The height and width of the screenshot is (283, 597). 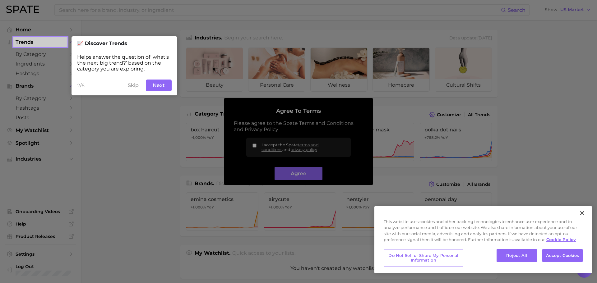 I want to click on button: Reject All, so click(x=516, y=256).